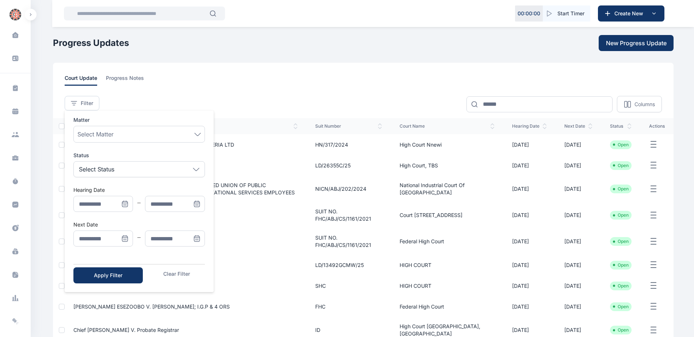  Describe the element at coordinates (81, 120) in the screenshot. I see `span: Matter` at that location.